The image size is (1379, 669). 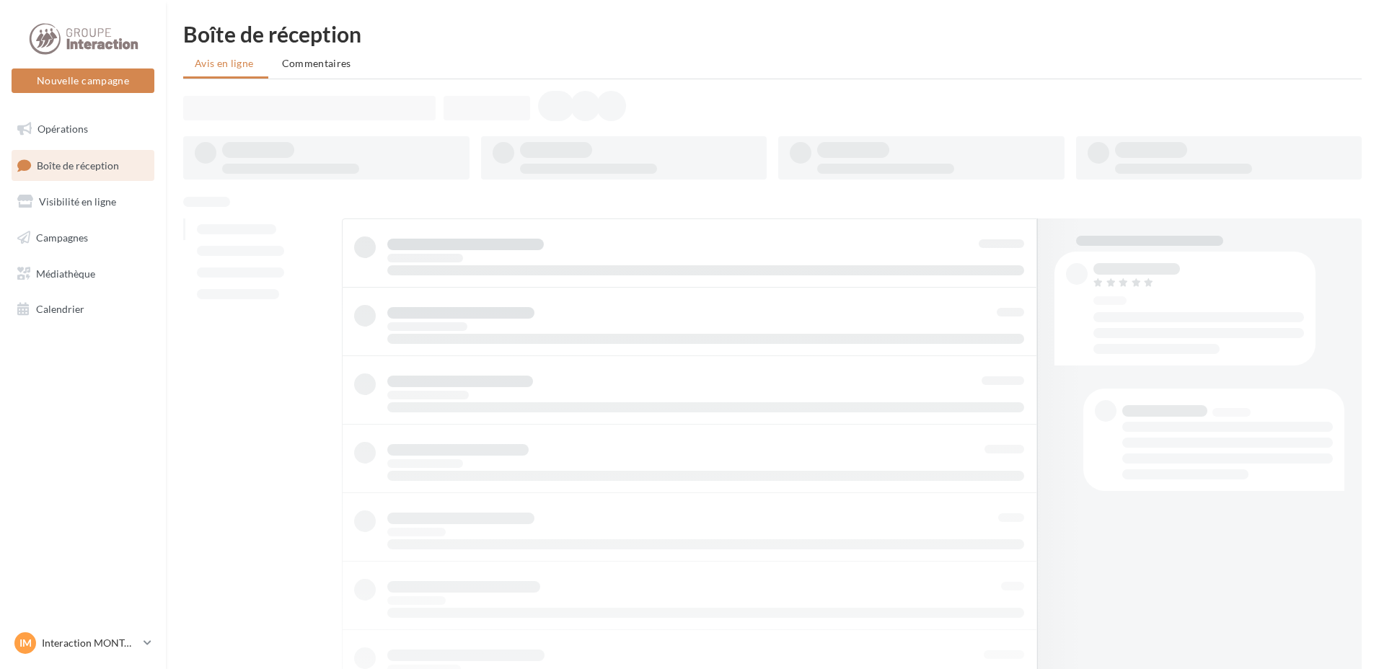 I want to click on a: Calendrier, so click(x=83, y=309).